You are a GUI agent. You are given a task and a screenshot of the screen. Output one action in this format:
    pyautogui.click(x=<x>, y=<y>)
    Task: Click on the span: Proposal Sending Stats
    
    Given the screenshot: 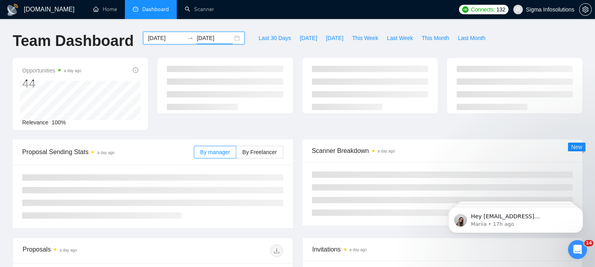 What is the action you would take?
    pyautogui.click(x=108, y=152)
    